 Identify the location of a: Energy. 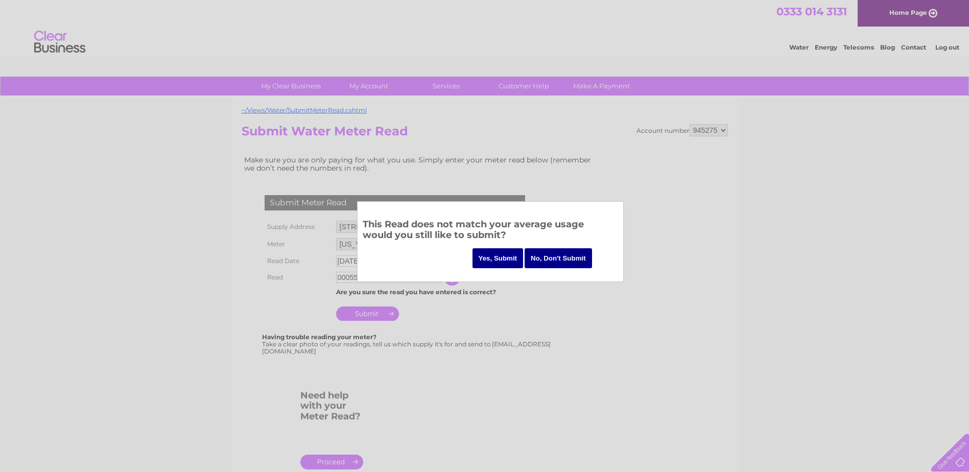
(826, 47).